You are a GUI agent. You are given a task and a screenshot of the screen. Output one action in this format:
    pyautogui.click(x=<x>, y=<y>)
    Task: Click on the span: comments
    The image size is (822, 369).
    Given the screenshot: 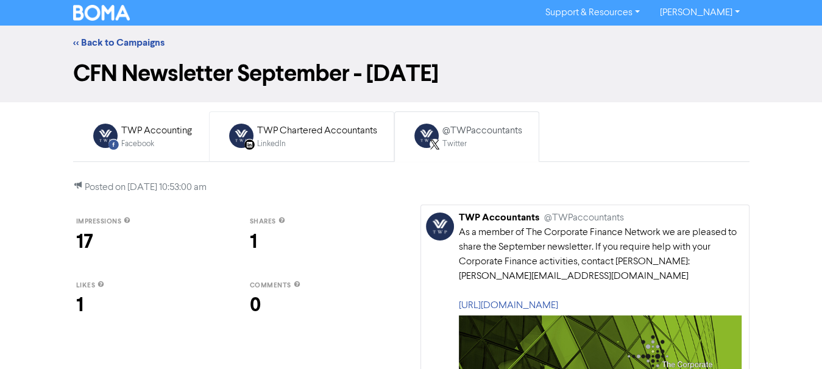 What is the action you would take?
    pyautogui.click(x=270, y=286)
    